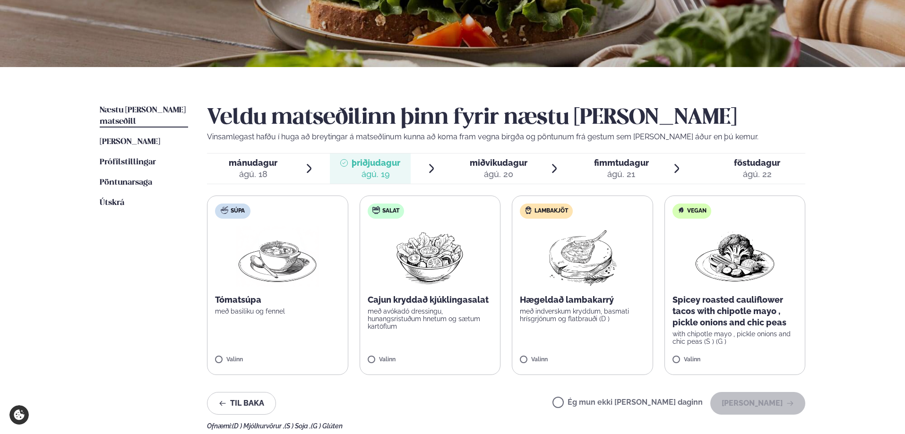  What do you see at coordinates (621, 174) in the screenshot?
I see `div: ágú. 21` at bounding box center [621, 174].